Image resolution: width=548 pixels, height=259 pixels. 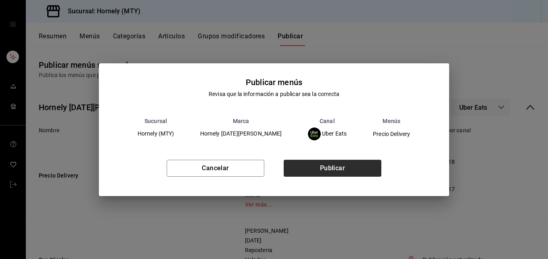 I want to click on div: Publicar menús, so click(x=274, y=82).